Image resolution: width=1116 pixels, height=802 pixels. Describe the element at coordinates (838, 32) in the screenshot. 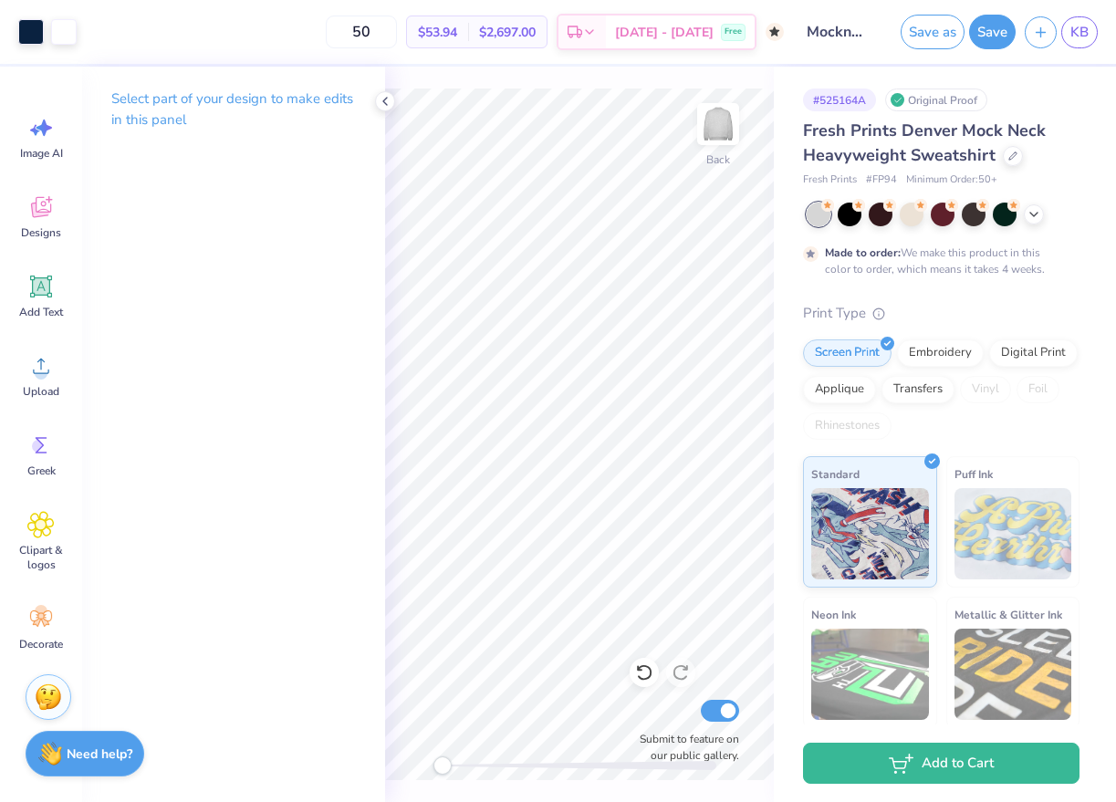

I see `input: Untitled Design` at that location.